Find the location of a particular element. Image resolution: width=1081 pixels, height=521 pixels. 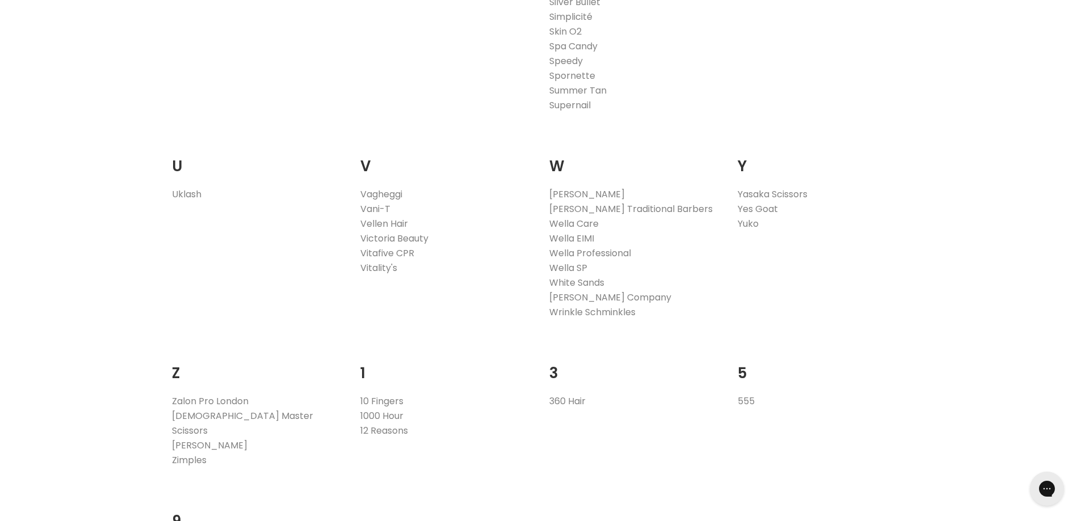

a: Vagheggi is located at coordinates (381, 194).